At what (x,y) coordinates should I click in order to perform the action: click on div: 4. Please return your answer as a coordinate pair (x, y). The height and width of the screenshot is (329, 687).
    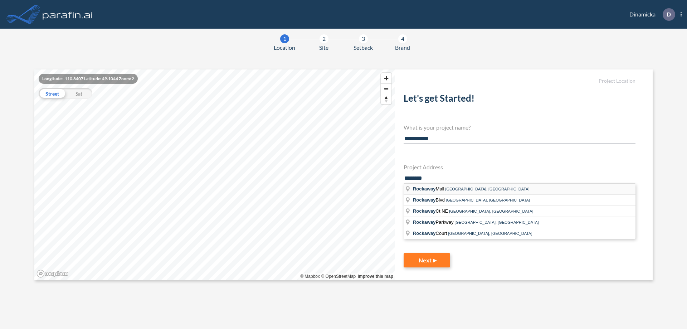
    Looking at the image, I should click on (402, 39).